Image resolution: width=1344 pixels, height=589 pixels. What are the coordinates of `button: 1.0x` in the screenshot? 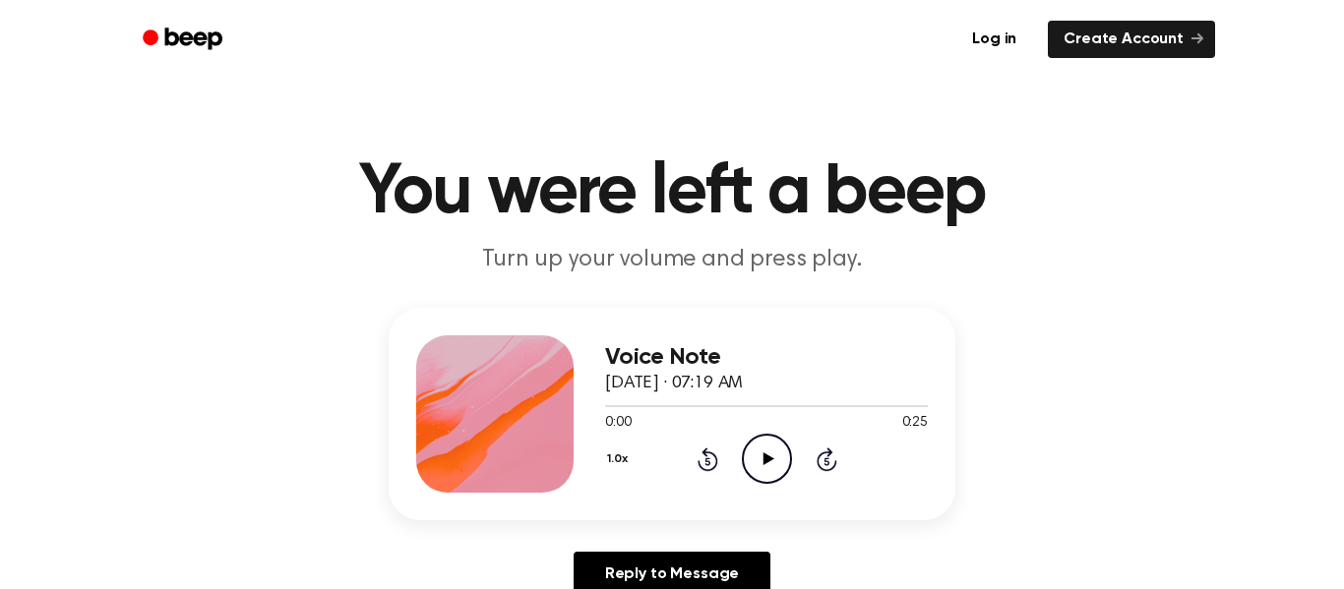 It's located at (620, 459).